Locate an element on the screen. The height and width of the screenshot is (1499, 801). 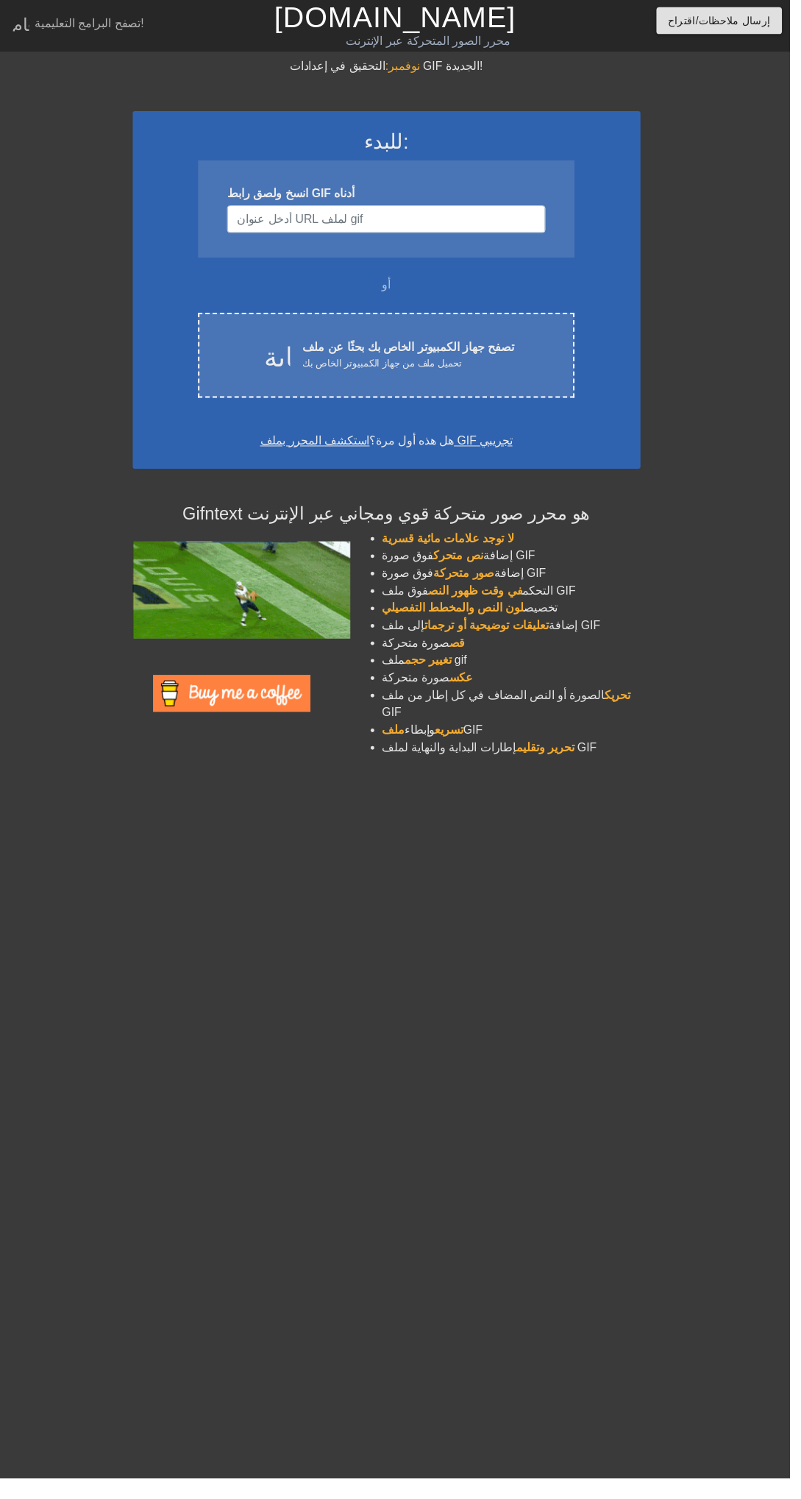
font: تصفح البرامج التعليمية! is located at coordinates (90, 24).